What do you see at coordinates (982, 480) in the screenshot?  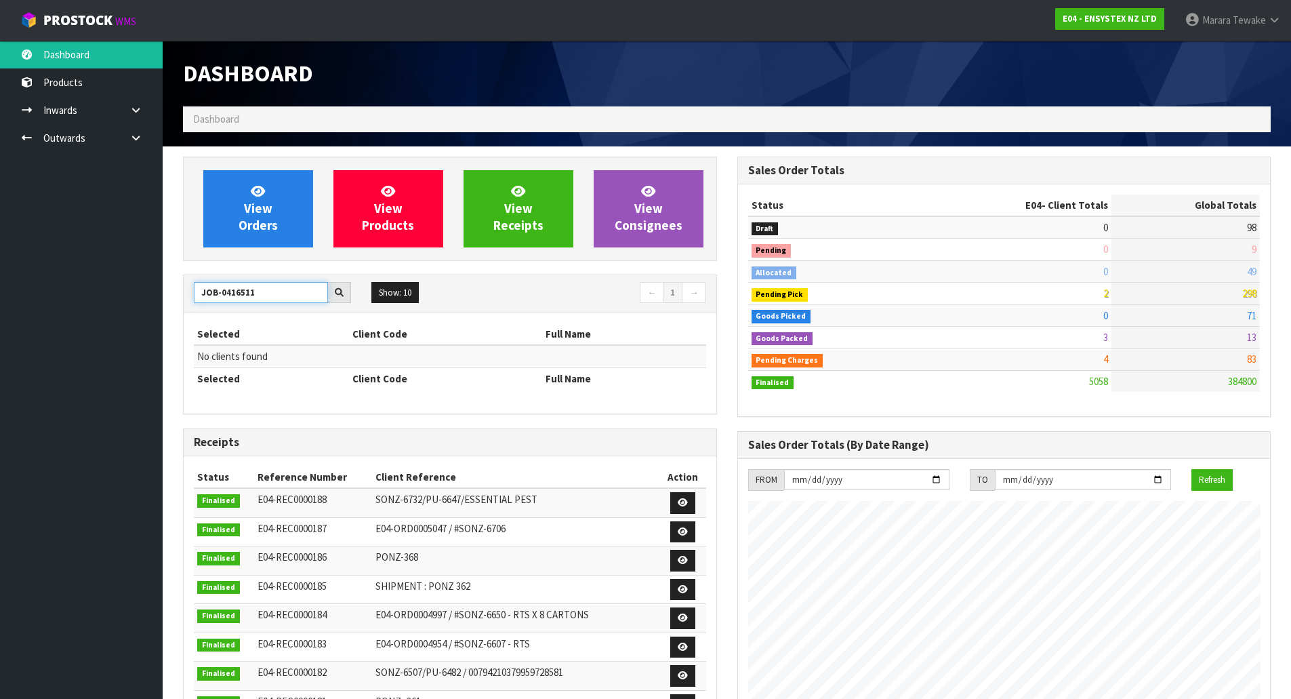 I see `div: TO` at bounding box center [982, 480].